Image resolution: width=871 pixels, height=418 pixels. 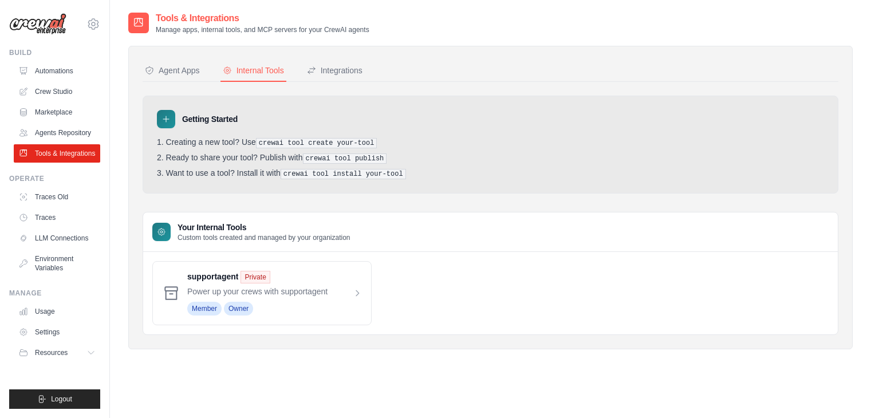 What do you see at coordinates (490, 158) in the screenshot?
I see `li: Ready to share your tool? Publish with` at bounding box center [490, 158].